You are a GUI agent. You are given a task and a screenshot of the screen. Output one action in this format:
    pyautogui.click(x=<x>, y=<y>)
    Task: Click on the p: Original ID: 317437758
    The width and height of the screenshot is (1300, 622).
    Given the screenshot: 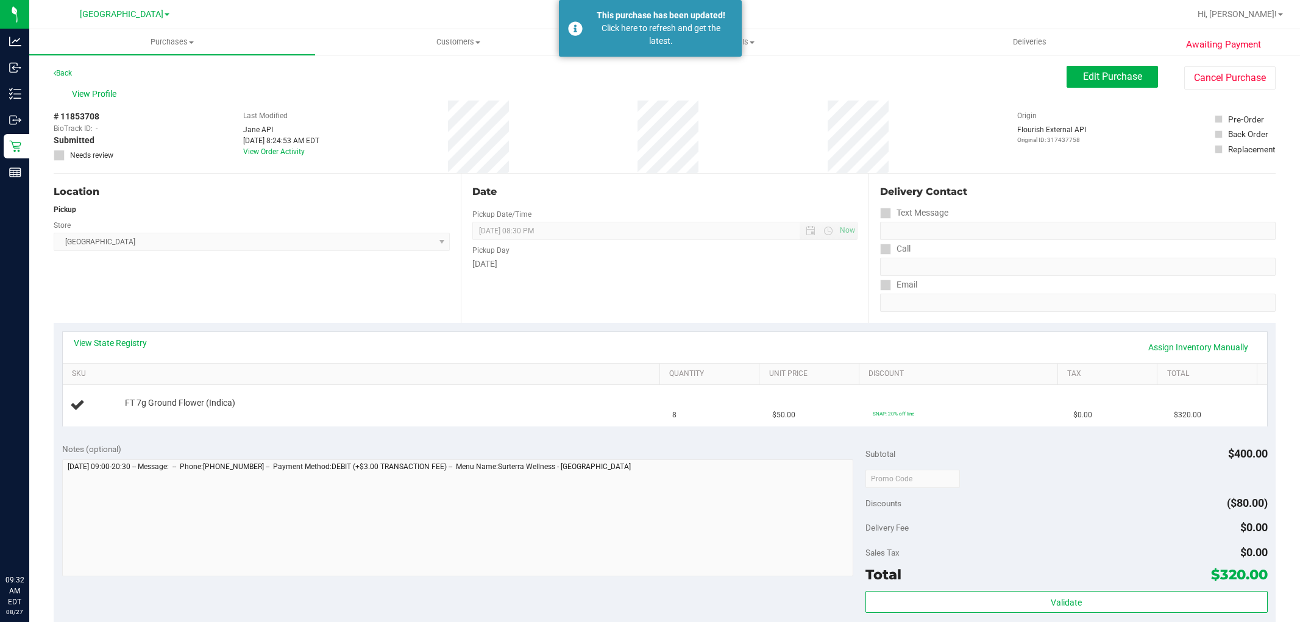 What is the action you would take?
    pyautogui.click(x=1052, y=140)
    